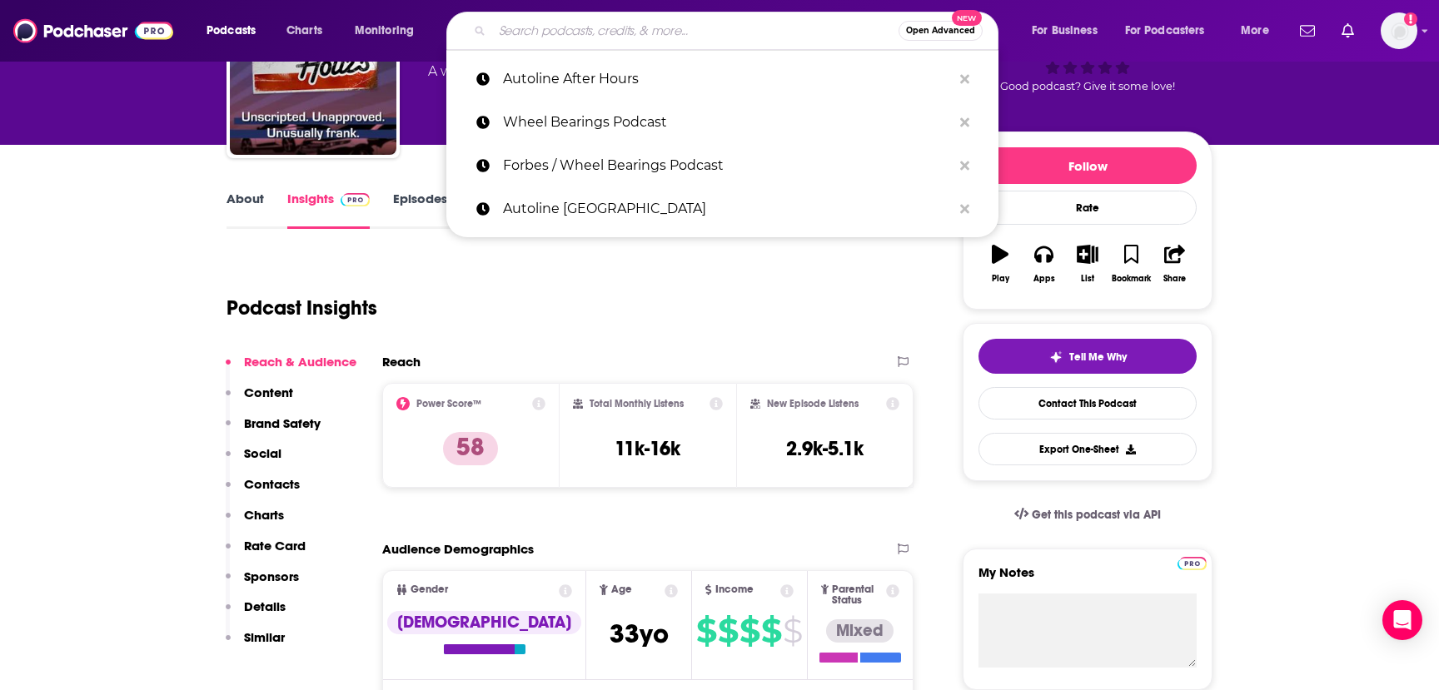 Image resolution: width=1439 pixels, height=690 pixels. What do you see at coordinates (275, 546) in the screenshot?
I see `p: Rate Card` at bounding box center [275, 546].